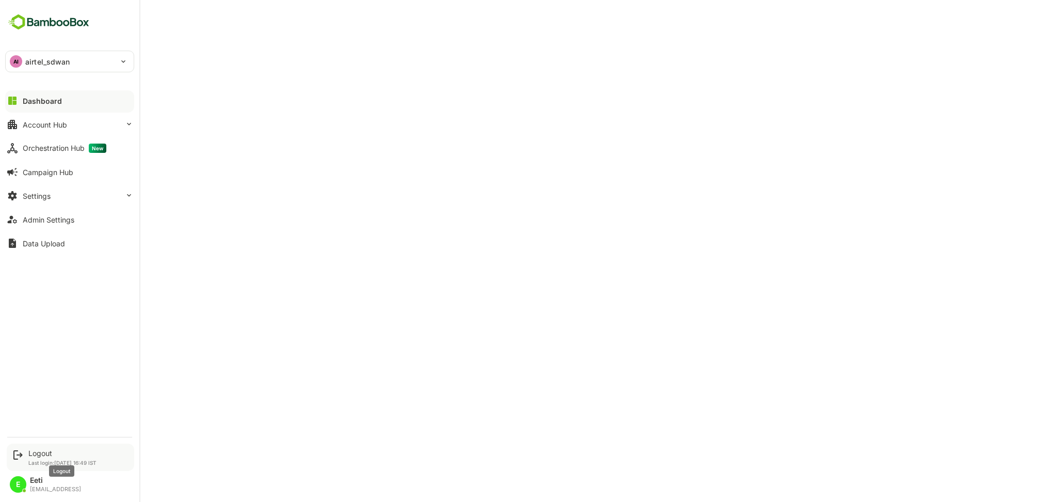  Describe the element at coordinates (42, 101) in the screenshot. I see `div: Dashboard` at that location.